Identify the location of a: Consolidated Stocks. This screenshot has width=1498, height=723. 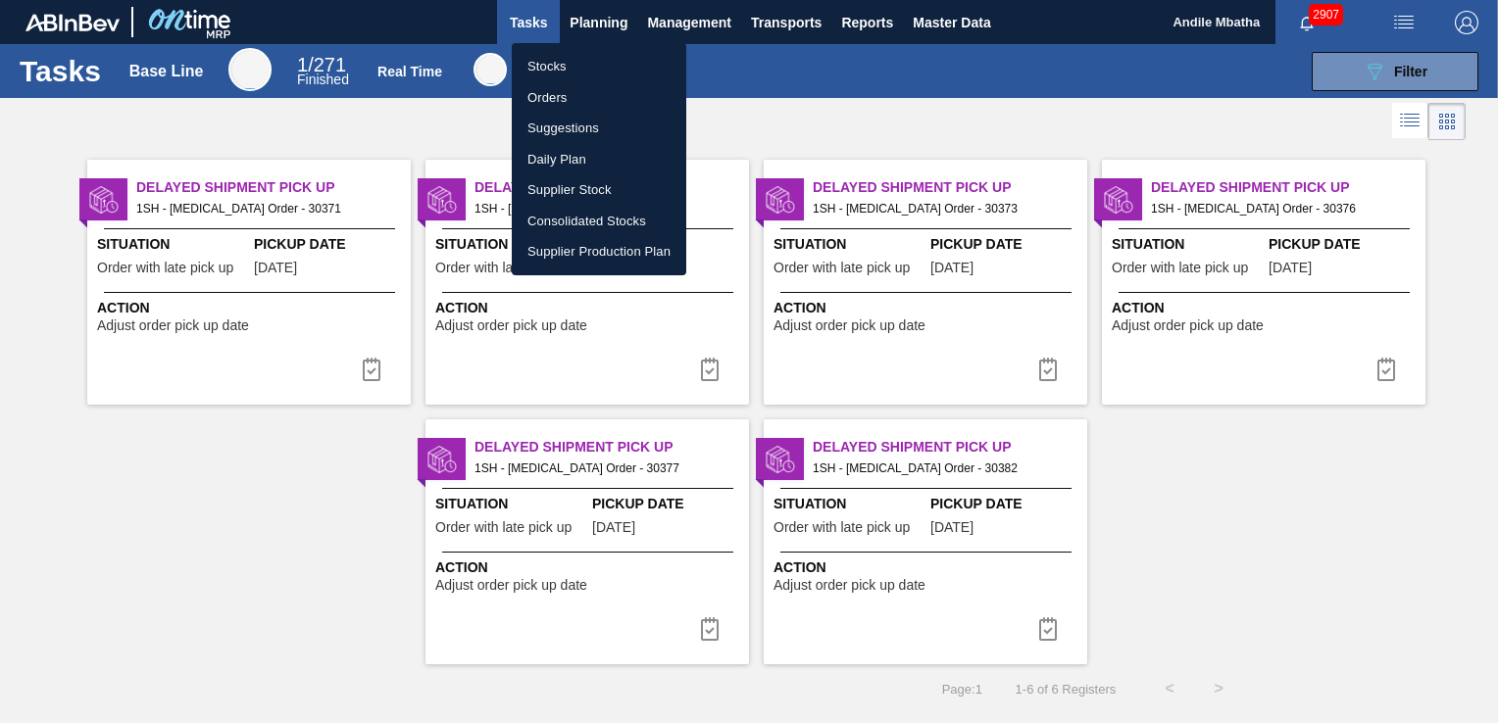
(599, 222).